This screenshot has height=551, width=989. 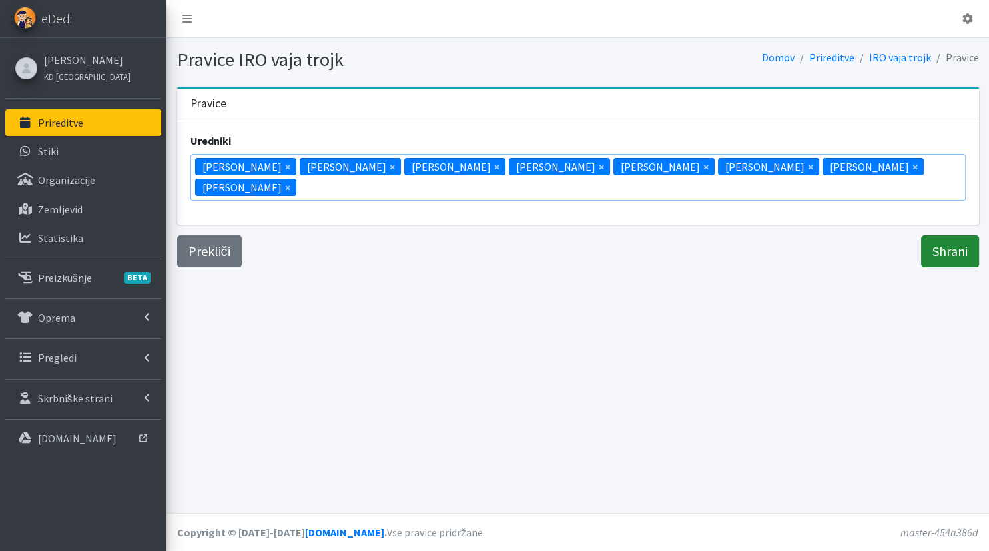 What do you see at coordinates (350, 167) in the screenshot?
I see `li: Vera Mikolič` at bounding box center [350, 167].